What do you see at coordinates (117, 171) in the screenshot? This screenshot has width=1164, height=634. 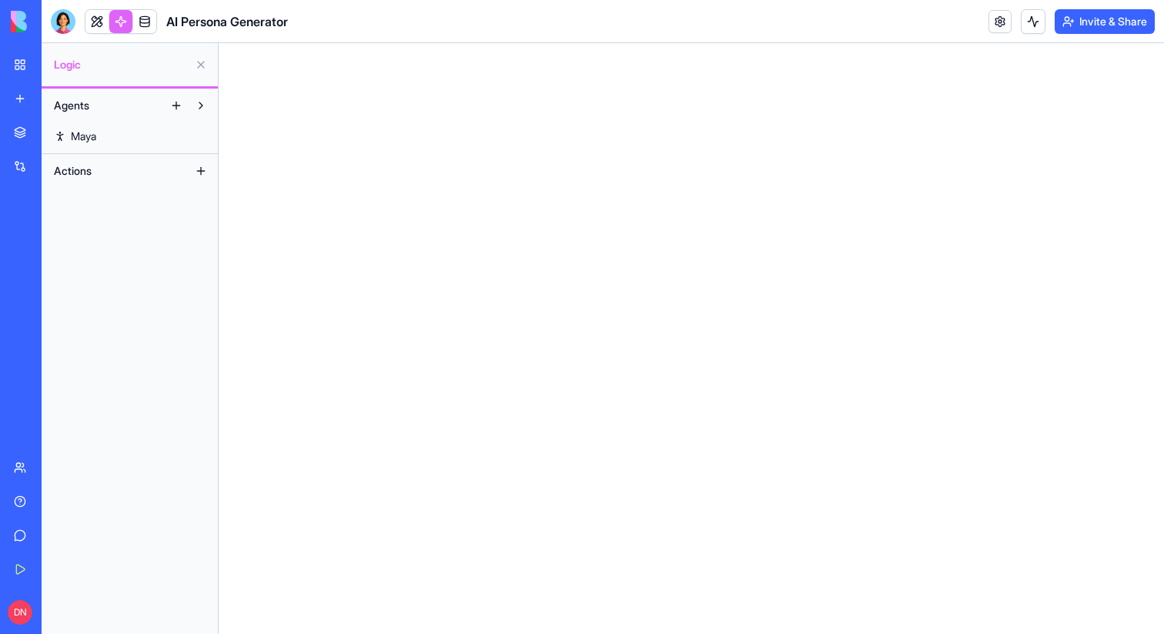 I see `button: Actions` at bounding box center [117, 171].